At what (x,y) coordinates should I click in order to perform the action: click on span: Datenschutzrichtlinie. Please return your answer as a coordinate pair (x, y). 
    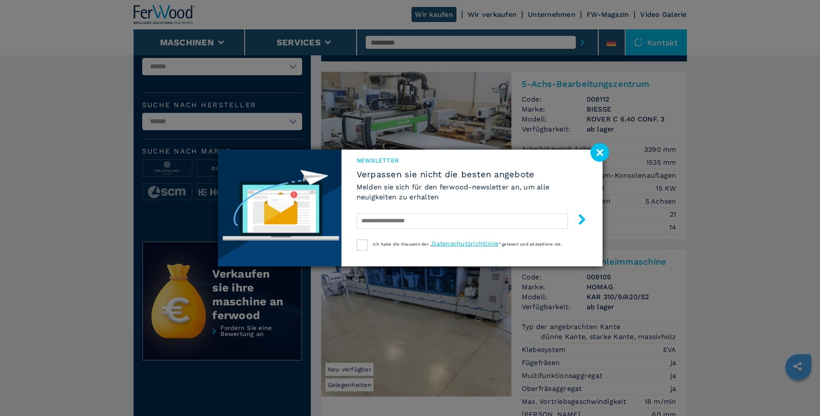
    Looking at the image, I should click on (465, 243).